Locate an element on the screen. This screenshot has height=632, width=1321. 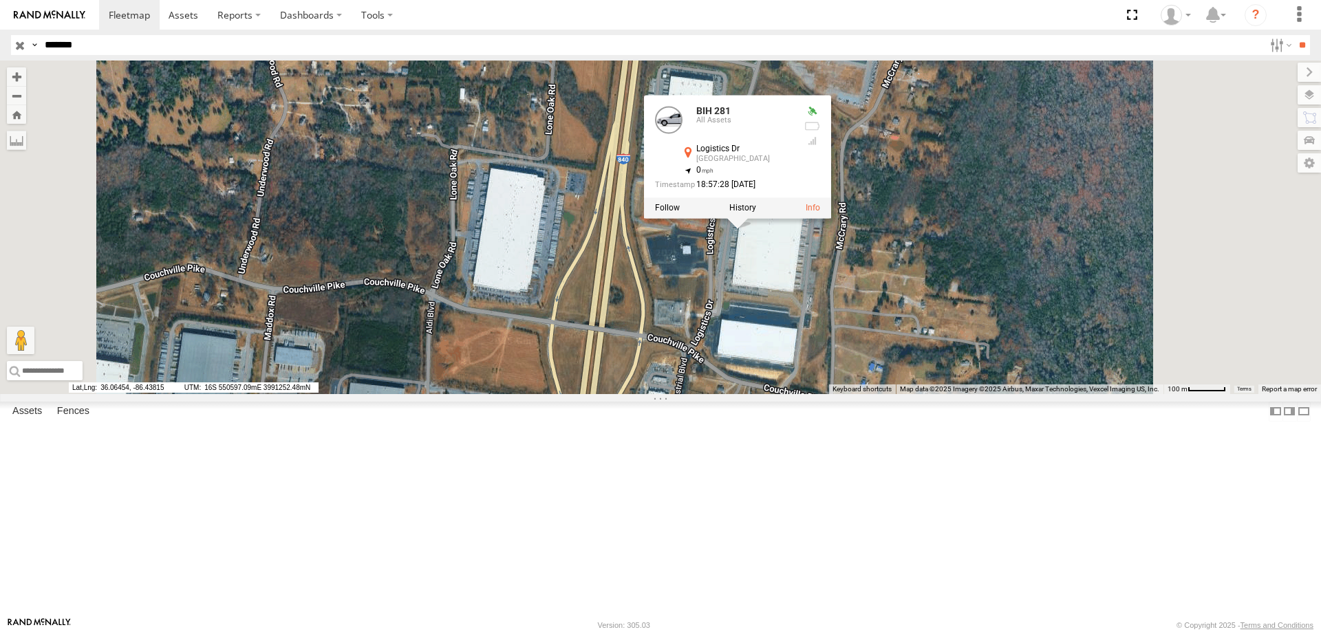
div: Logistics Dr is located at coordinates (744, 149).